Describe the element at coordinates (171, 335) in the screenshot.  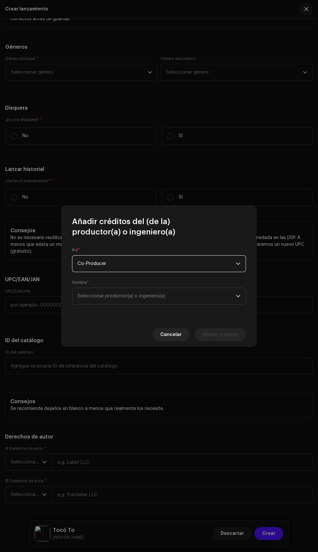
I see `button: Cancelar` at that location.